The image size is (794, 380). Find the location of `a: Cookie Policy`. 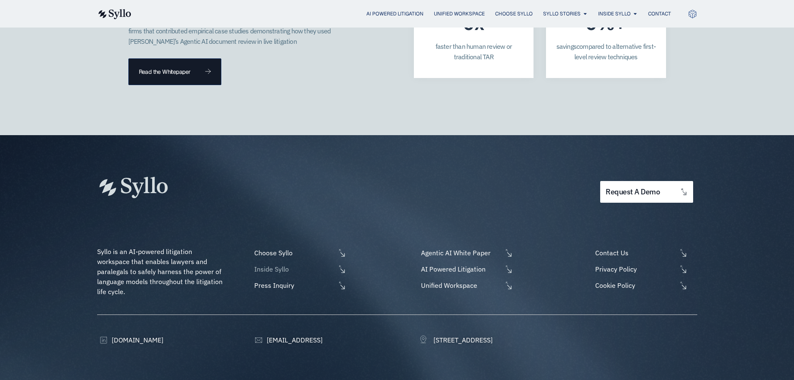

a: Cookie Policy is located at coordinates (645, 285).